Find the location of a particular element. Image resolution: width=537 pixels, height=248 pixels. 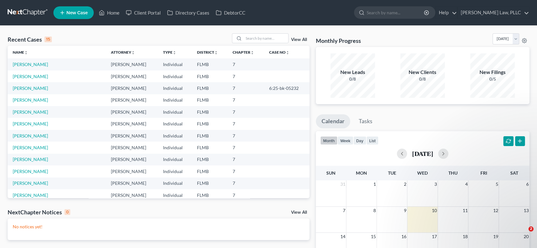

a: Case Nounfold_more is located at coordinates (279, 52).